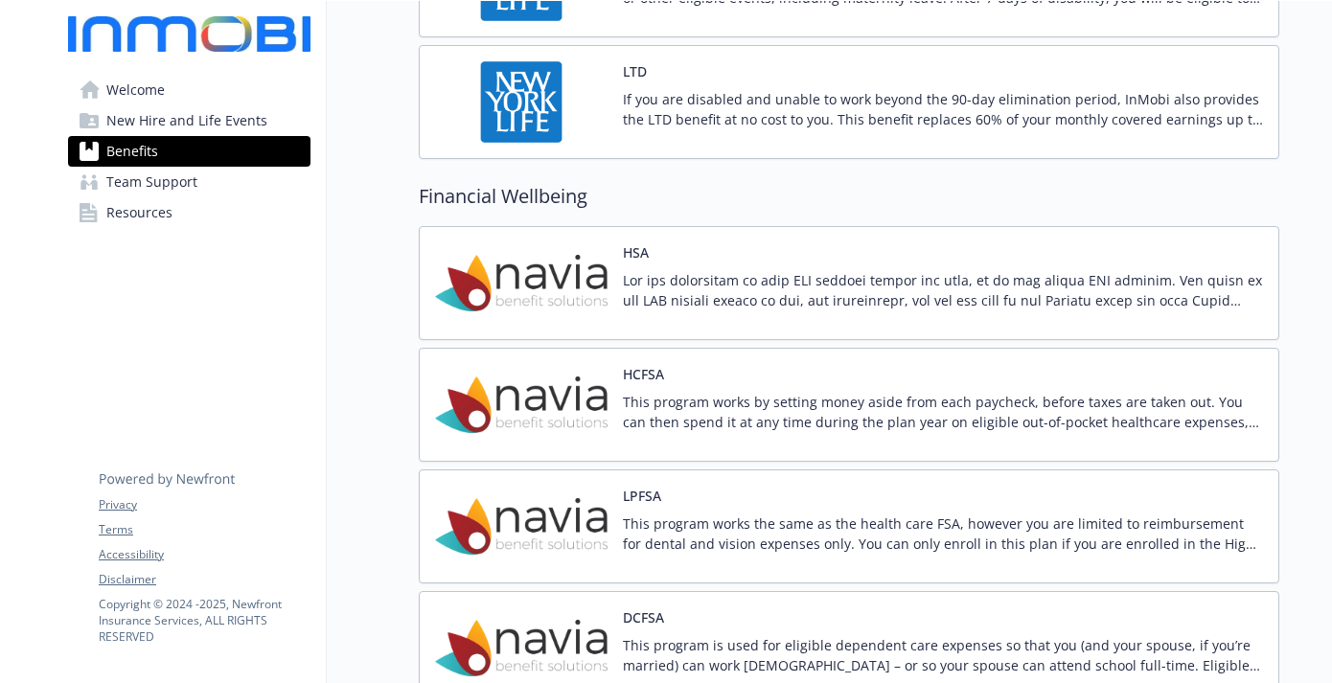  What do you see at coordinates (643, 374) in the screenshot?
I see `button: HCFSA` at bounding box center [643, 374].